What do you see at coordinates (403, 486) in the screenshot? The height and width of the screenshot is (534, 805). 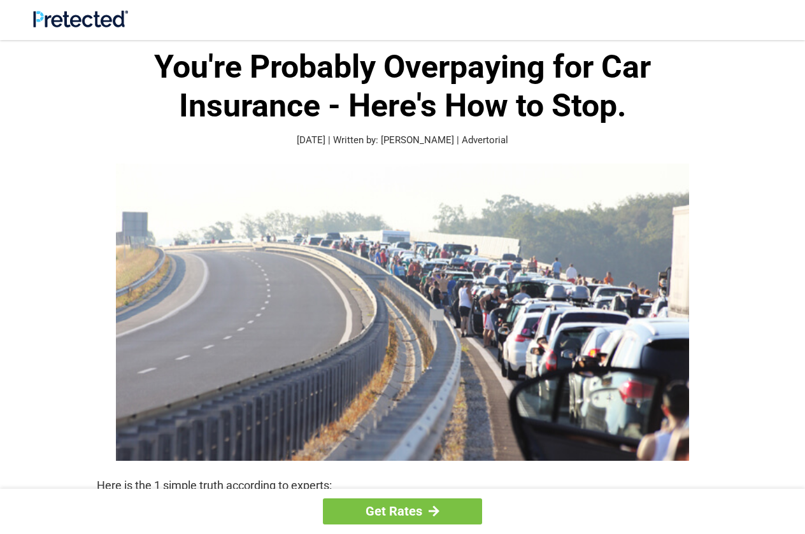 I see `p: Here is the 1 simple truth according to experts:` at bounding box center [403, 486].